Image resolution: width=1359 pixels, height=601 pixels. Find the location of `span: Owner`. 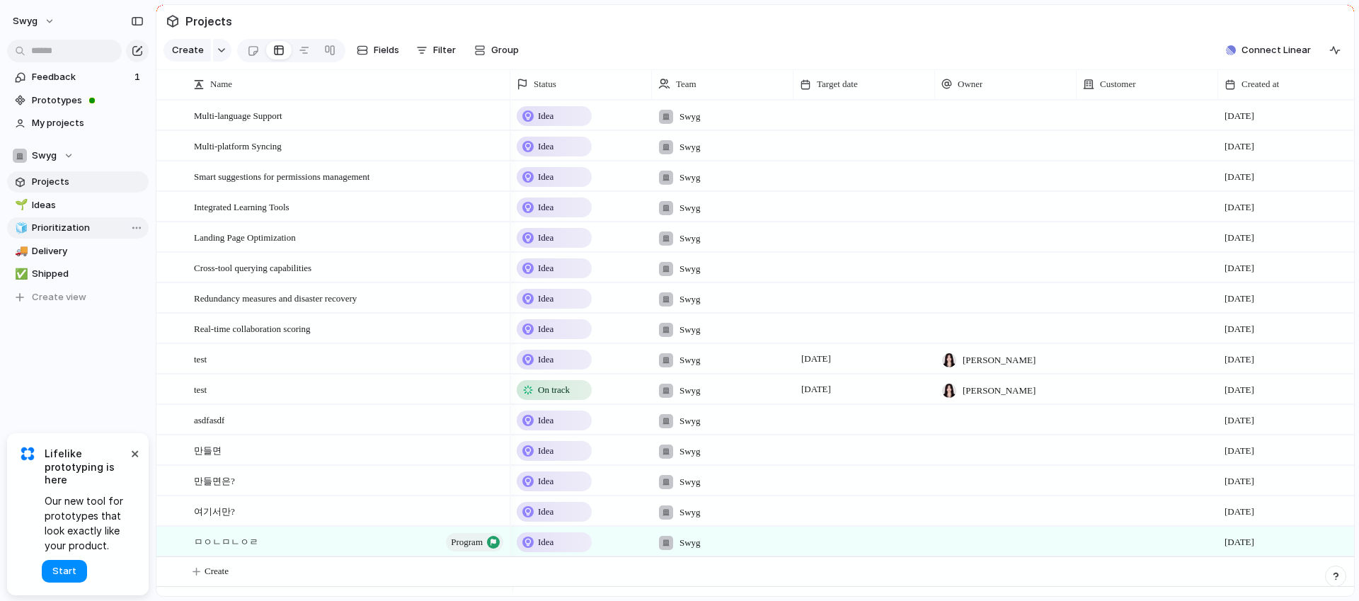

span: Owner is located at coordinates (970, 84).